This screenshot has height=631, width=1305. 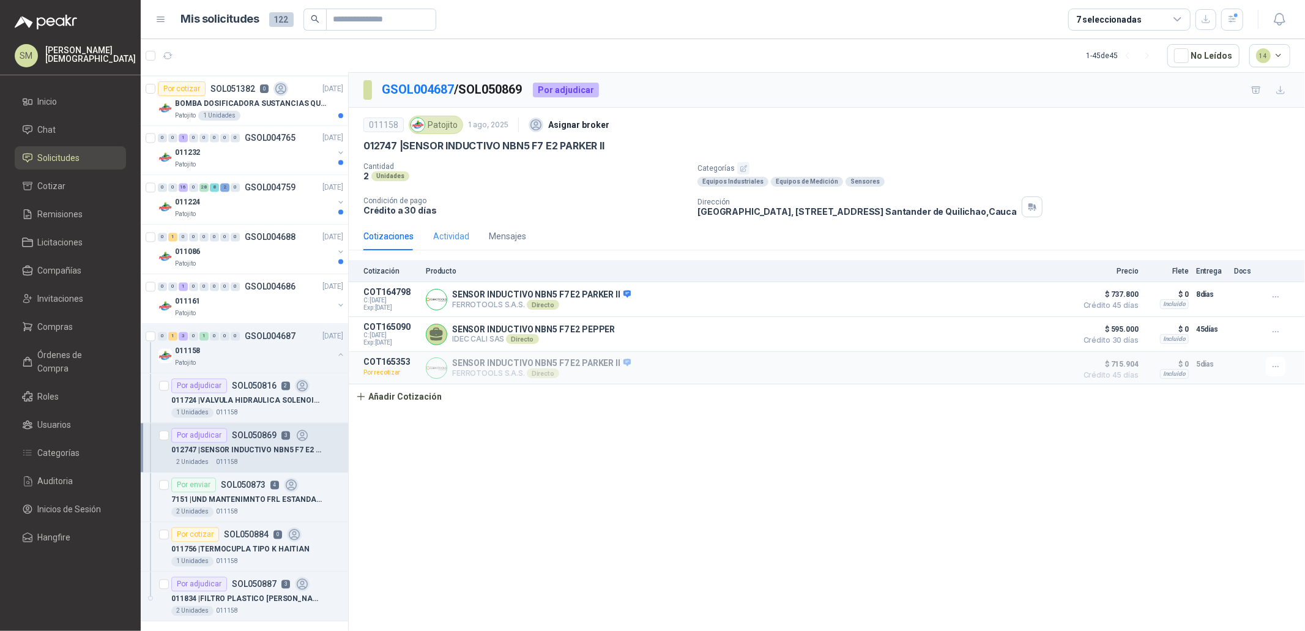 I want to click on p: SOL051382, so click(x=232, y=89).